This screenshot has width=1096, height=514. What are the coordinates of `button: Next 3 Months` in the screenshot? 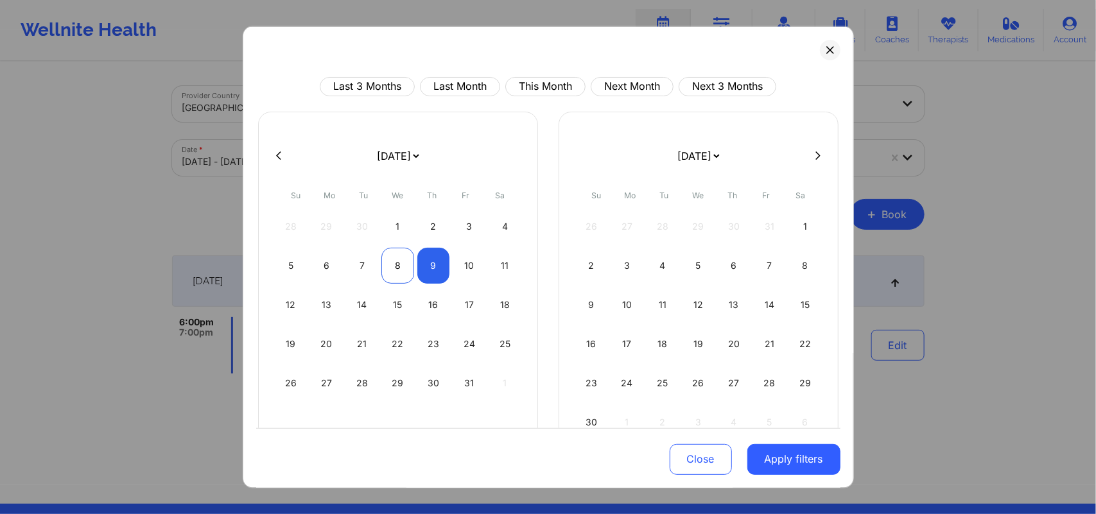 It's located at (727, 86).